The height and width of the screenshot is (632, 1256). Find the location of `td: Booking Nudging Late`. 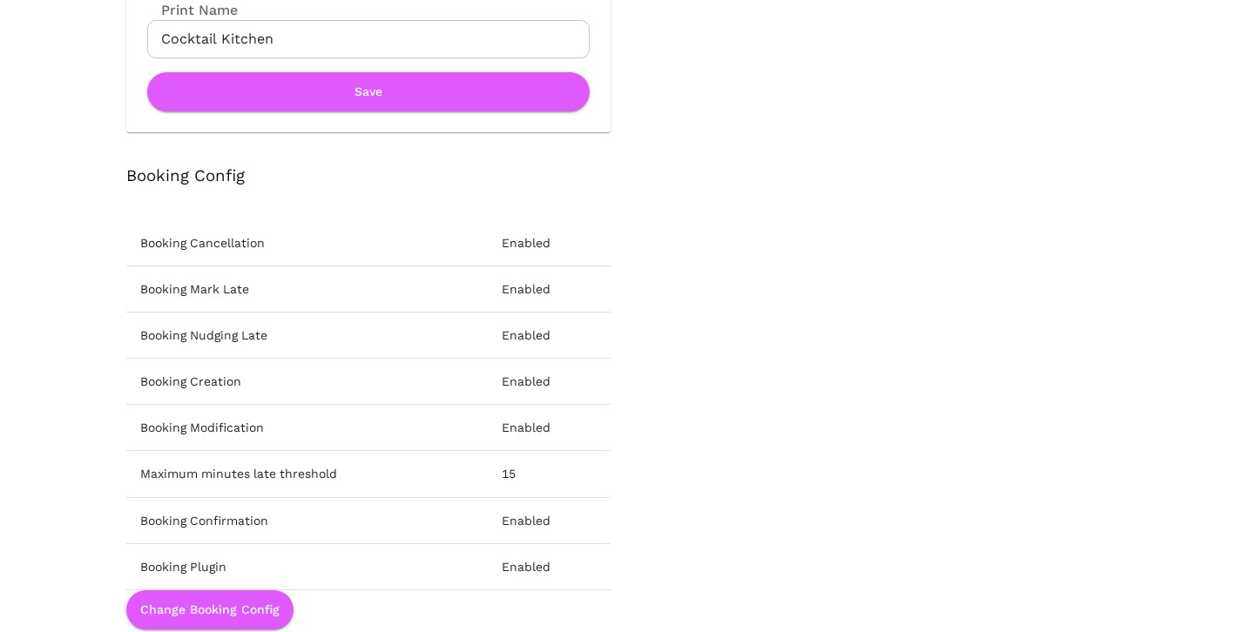

td: Booking Nudging Late is located at coordinates (307, 335).